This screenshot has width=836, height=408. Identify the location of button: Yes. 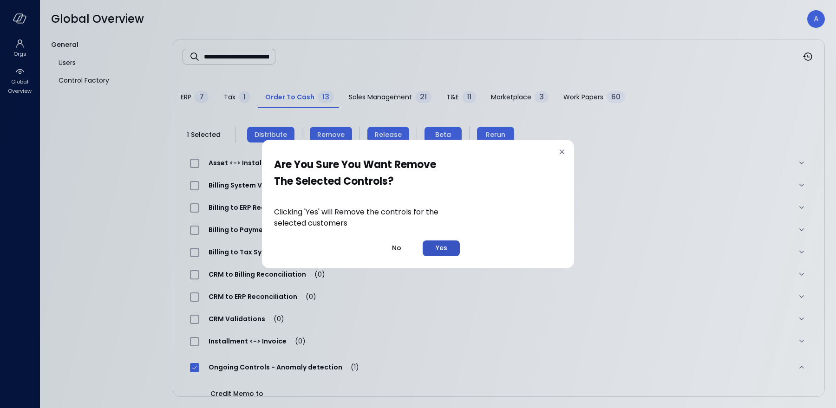
(441, 248).